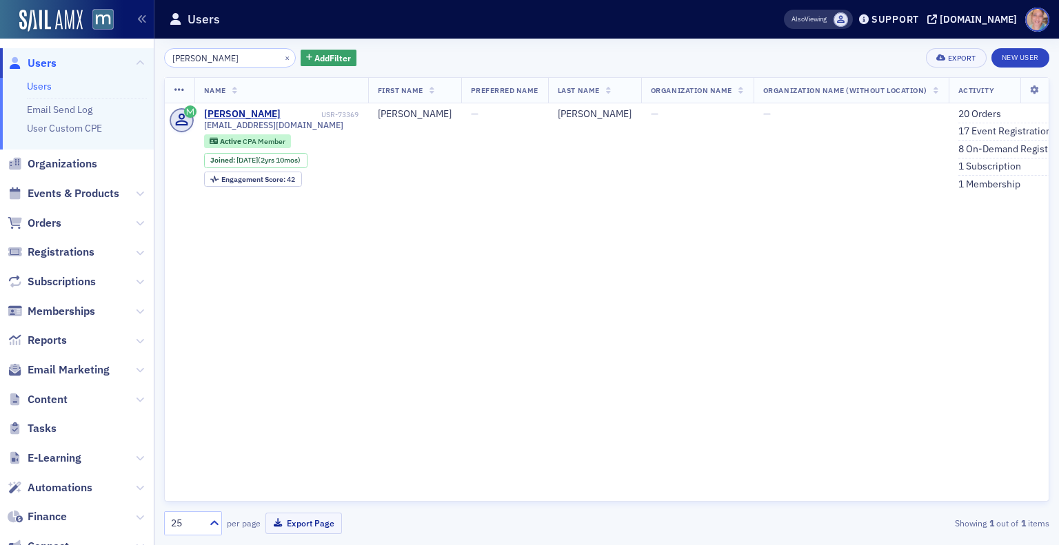  Describe the element at coordinates (203, 19) in the screenshot. I see `h1: Users` at that location.